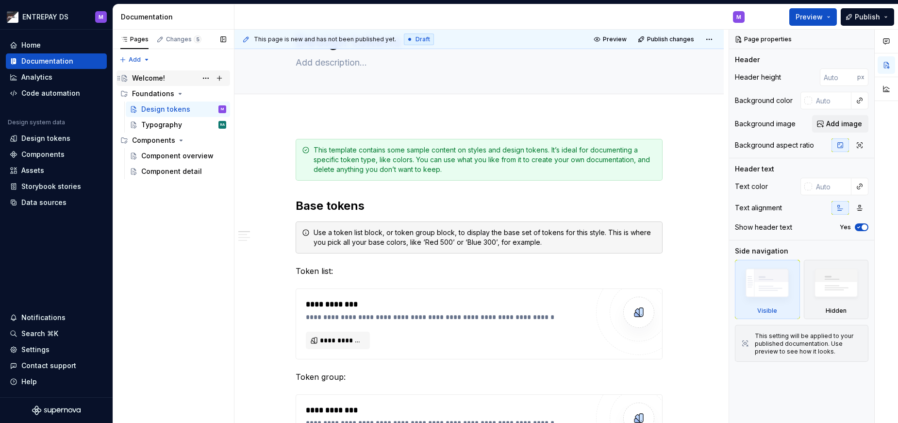 The height and width of the screenshot is (423, 898). Describe the element at coordinates (162, 125) in the screenshot. I see `div: Typography` at that location.